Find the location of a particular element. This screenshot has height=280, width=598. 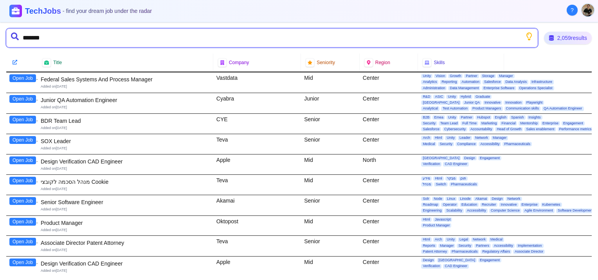

img: User avatar is located at coordinates (587, 10).